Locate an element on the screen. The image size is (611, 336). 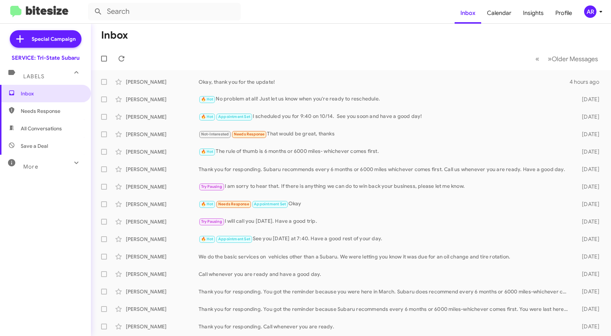
nav: Page navigation example is located at coordinates (567, 59).